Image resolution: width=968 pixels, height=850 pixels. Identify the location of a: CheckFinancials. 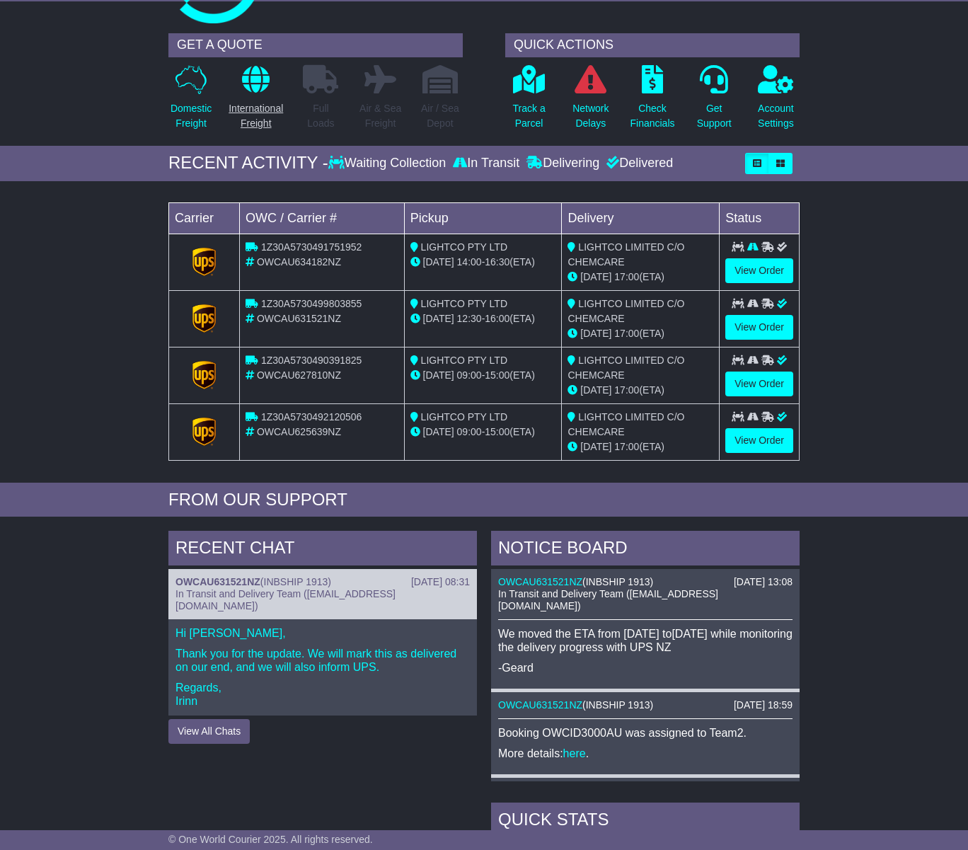
(651, 101).